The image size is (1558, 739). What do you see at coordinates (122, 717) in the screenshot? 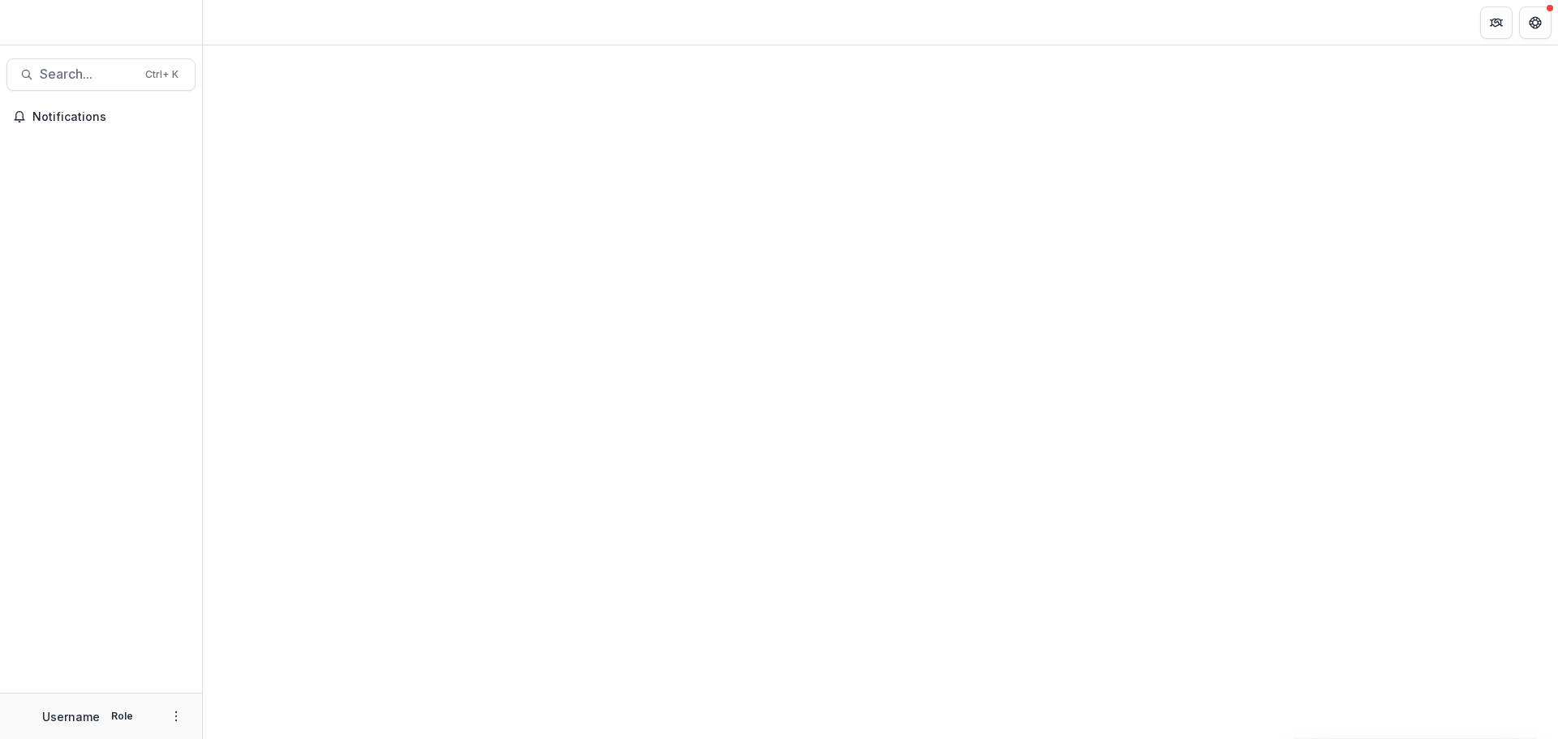
I see `p: Role` at bounding box center [122, 717].